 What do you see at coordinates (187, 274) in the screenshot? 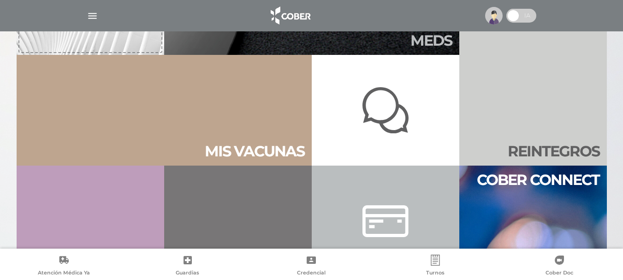
I see `span: Guardias` at bounding box center [187, 274].